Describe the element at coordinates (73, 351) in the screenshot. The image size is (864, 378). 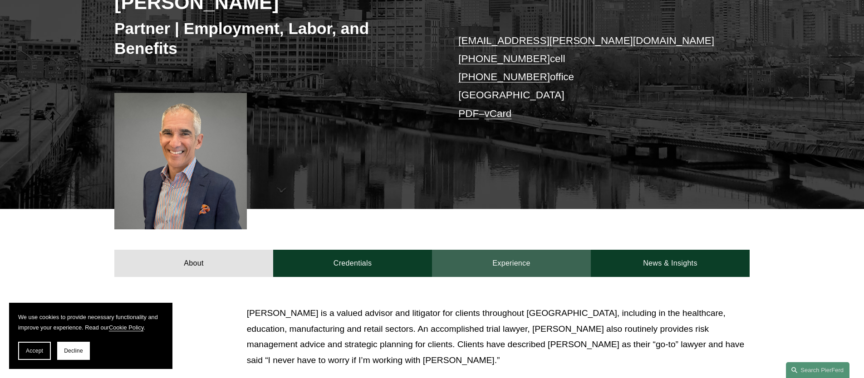
I see `button: Decline` at that location.